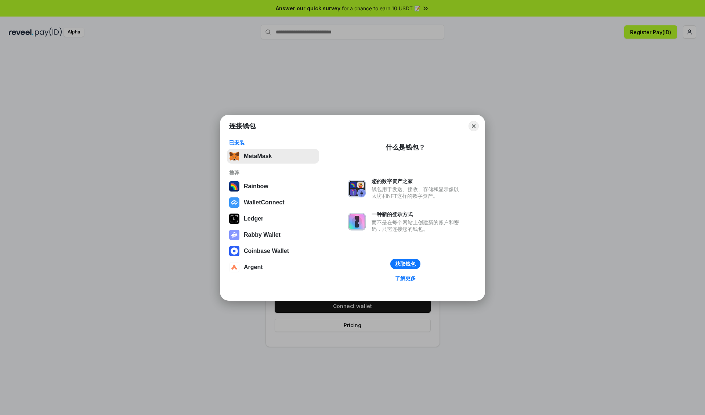  What do you see at coordinates (417, 181) in the screenshot?
I see `div: 您的数字资产之家` at bounding box center [417, 181].